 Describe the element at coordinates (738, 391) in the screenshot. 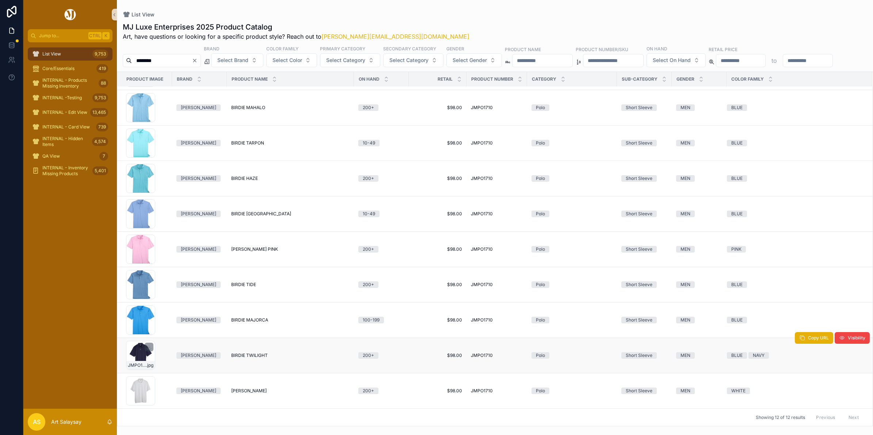

I see `div: WHITE` at that location.